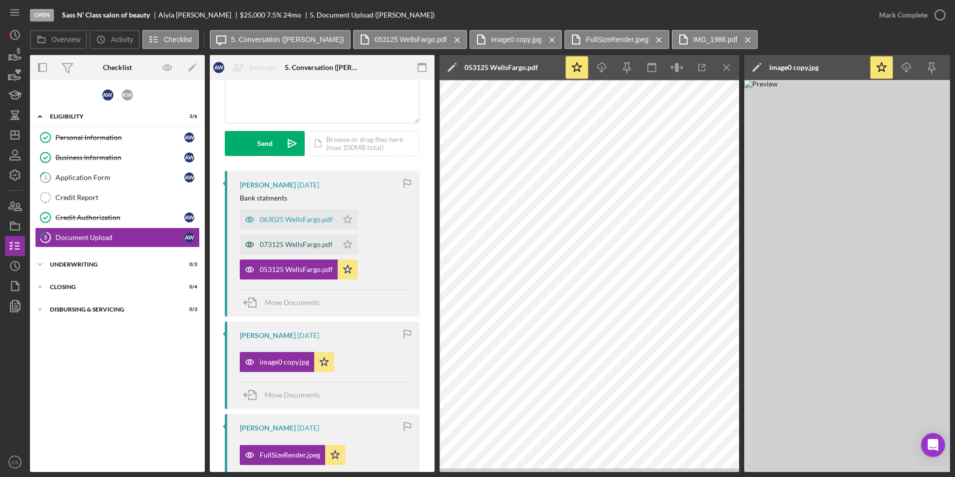  Describe the element at coordinates (252, 14) in the screenshot. I see `span: $25,000` at that location.